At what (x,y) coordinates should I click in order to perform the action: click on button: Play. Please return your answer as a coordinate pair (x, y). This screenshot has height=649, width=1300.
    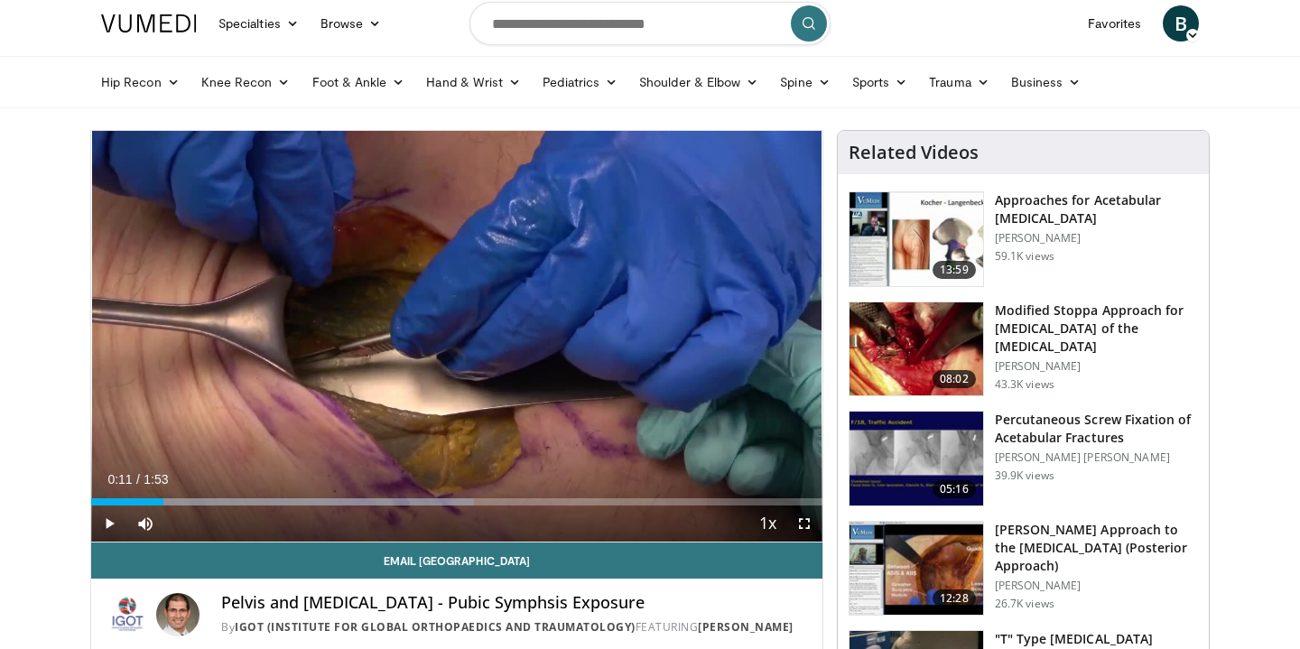
    Looking at the image, I should click on (109, 524).